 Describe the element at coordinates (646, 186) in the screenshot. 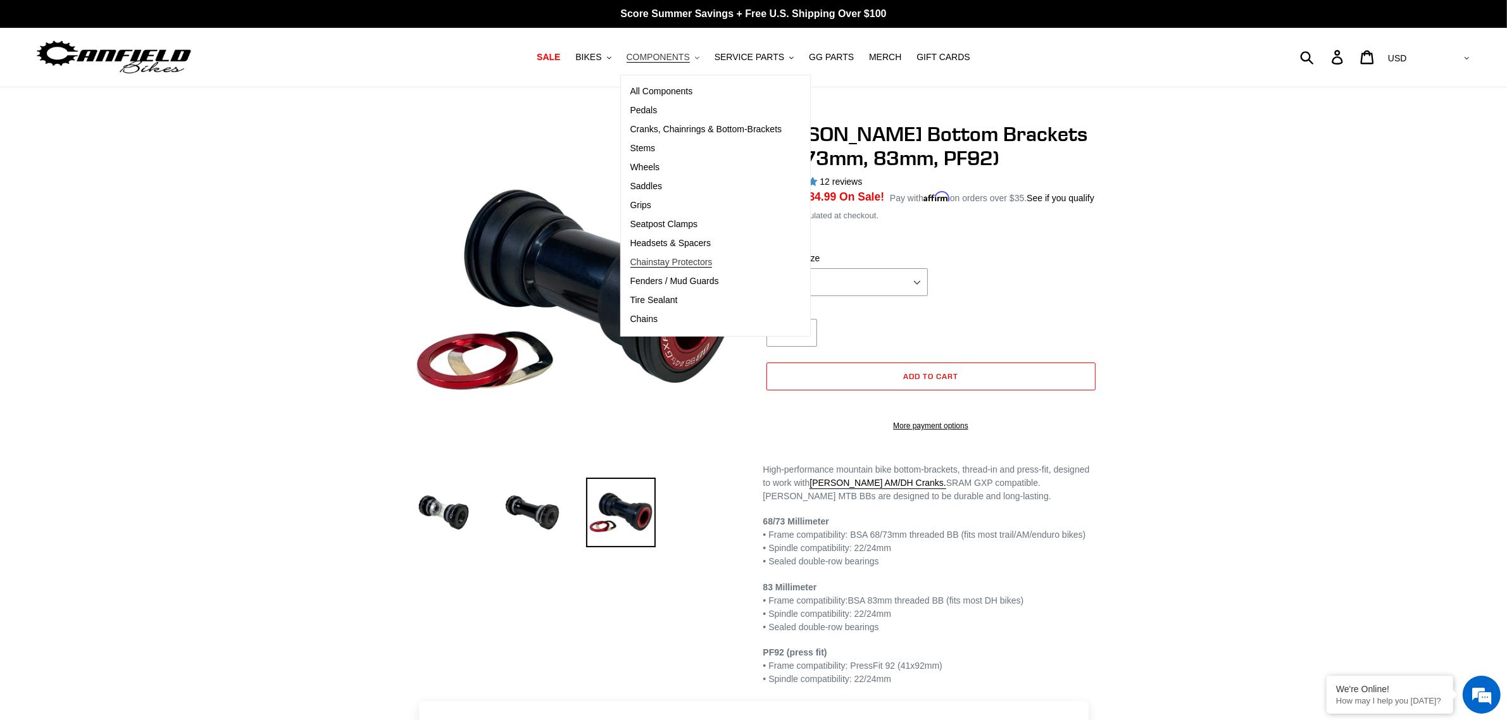

I see `span: Saddles` at that location.